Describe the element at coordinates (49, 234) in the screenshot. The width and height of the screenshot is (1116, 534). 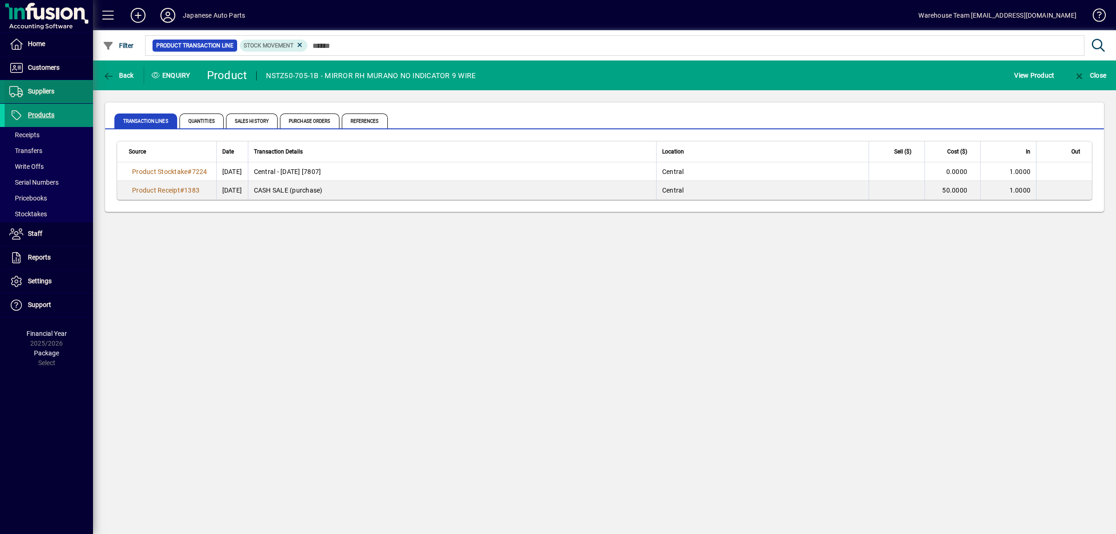
I see `a: Staff` at that location.